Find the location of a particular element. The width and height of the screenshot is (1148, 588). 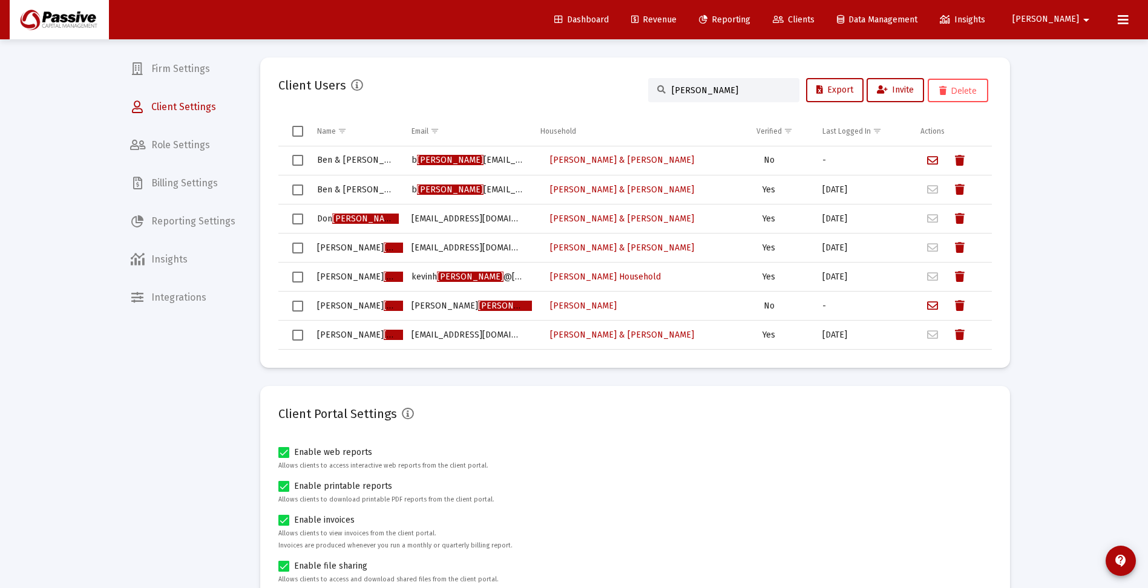

span: Integrations is located at coordinates (183, 298).